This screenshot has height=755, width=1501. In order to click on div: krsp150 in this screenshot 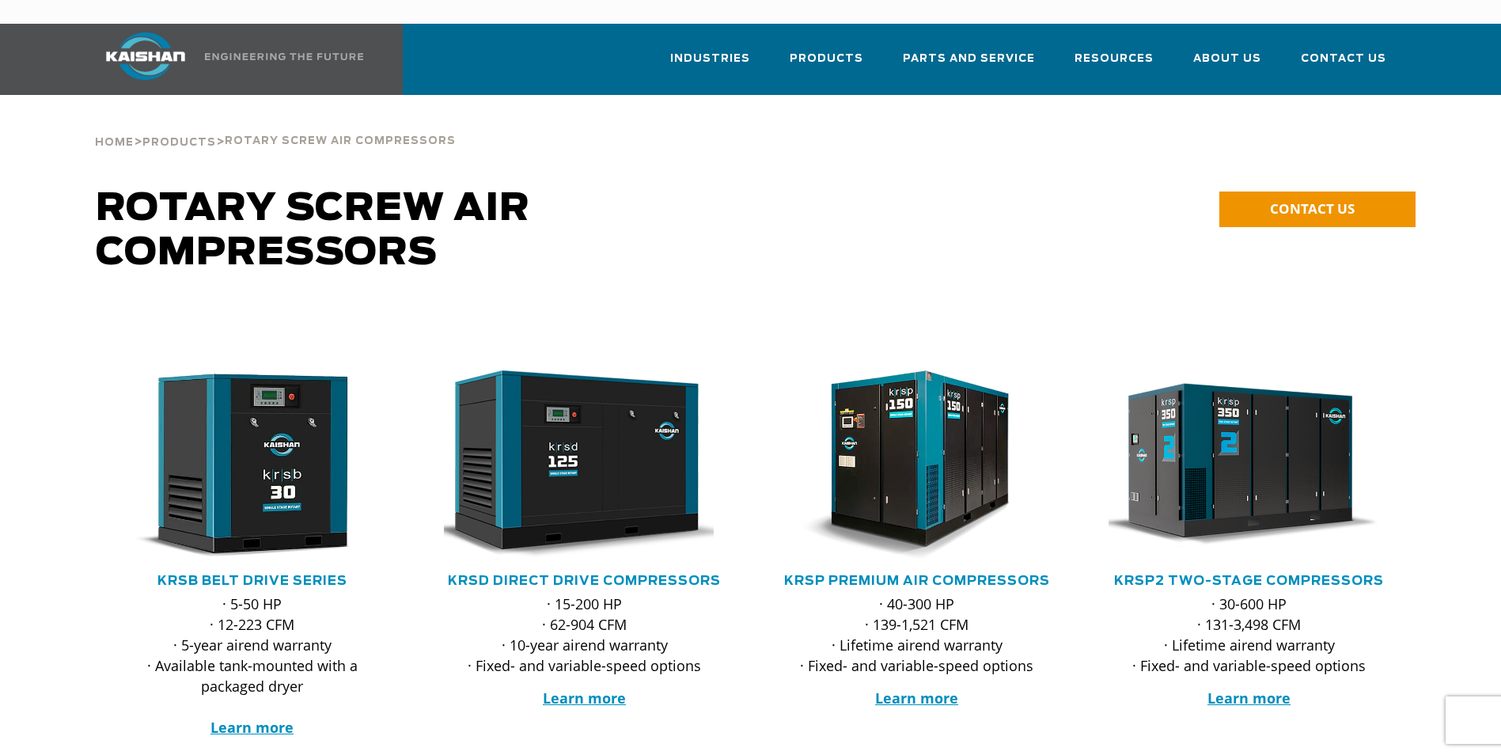, I will do `click(917, 465)`.